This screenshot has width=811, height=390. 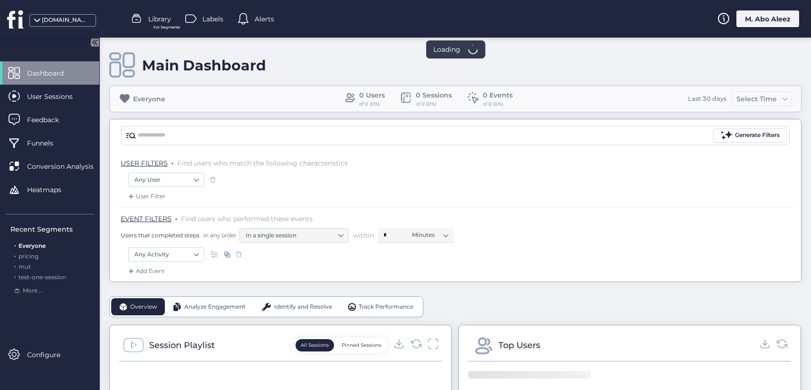 What do you see at coordinates (33, 290) in the screenshot?
I see `span: More ...` at bounding box center [33, 290].